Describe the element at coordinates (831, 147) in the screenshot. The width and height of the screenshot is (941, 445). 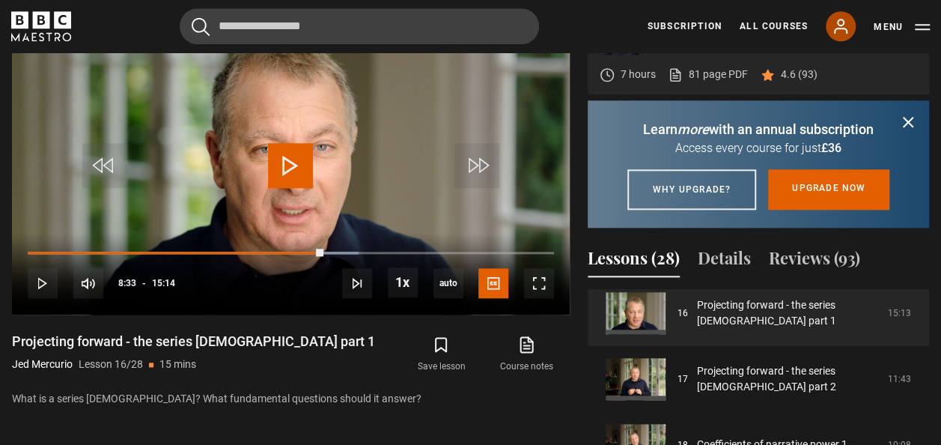
I see `span: £36` at that location.